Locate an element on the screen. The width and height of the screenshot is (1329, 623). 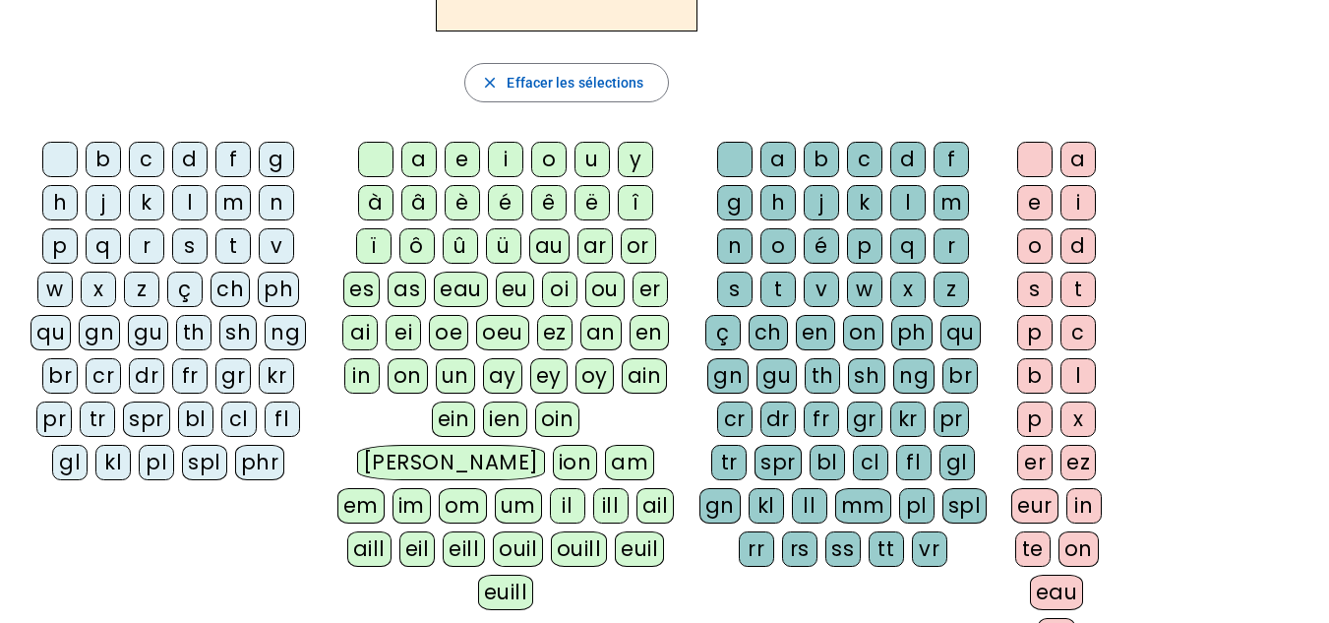
div: ar is located at coordinates (595, 246).